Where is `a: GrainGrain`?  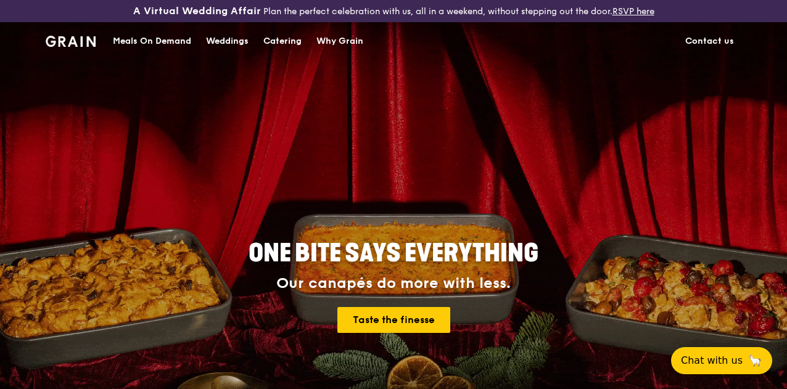 a: GrainGrain is located at coordinates (70, 40).